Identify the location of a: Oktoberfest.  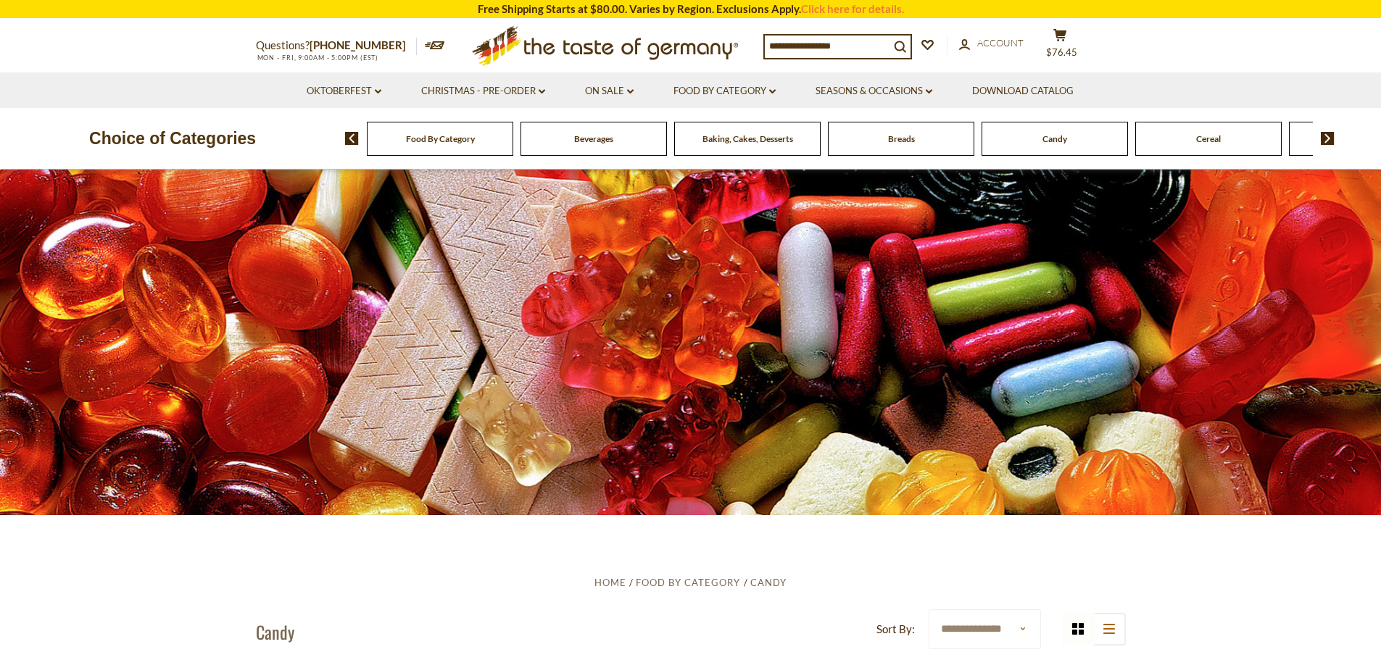
(344, 91).